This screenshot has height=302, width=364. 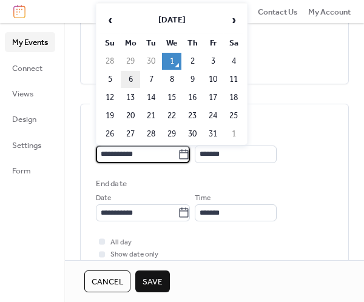 What do you see at coordinates (234, 80) in the screenshot?
I see `td: 11` at bounding box center [234, 80].